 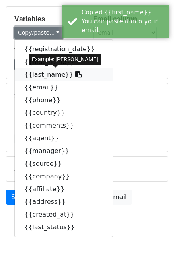 What do you see at coordinates (19, 197) in the screenshot?
I see `a: Send` at bounding box center [19, 197].